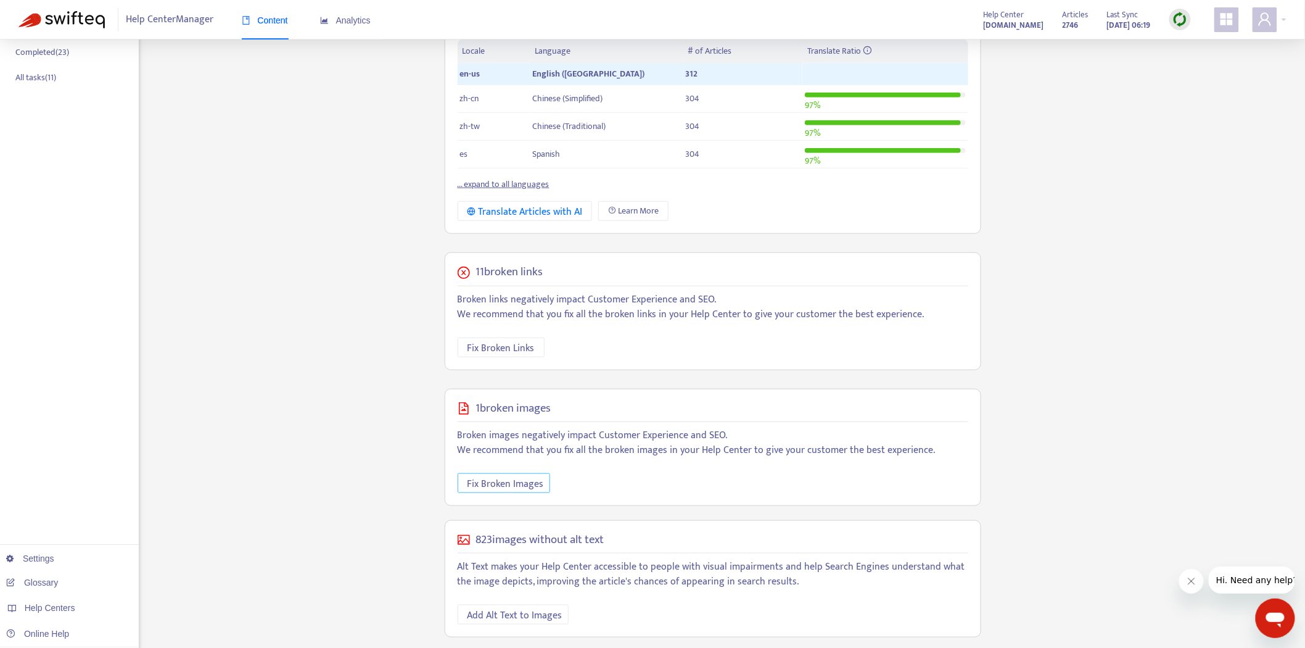 The width and height of the screenshot is (1305, 648). I want to click on span: Fix Broken Images, so click(506, 484).